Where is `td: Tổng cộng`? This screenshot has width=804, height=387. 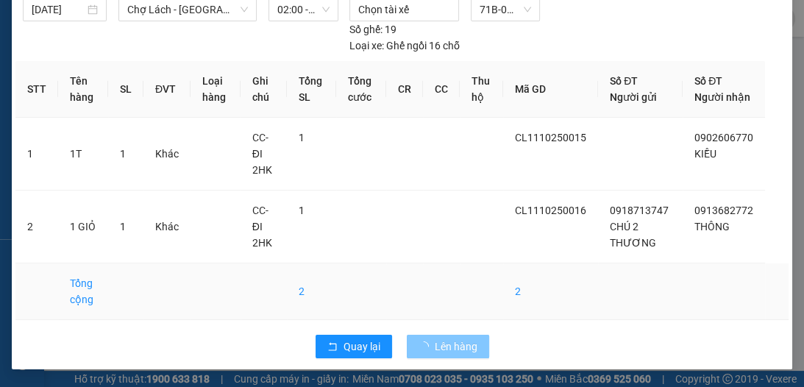
td: Tổng cộng is located at coordinates (83, 291).